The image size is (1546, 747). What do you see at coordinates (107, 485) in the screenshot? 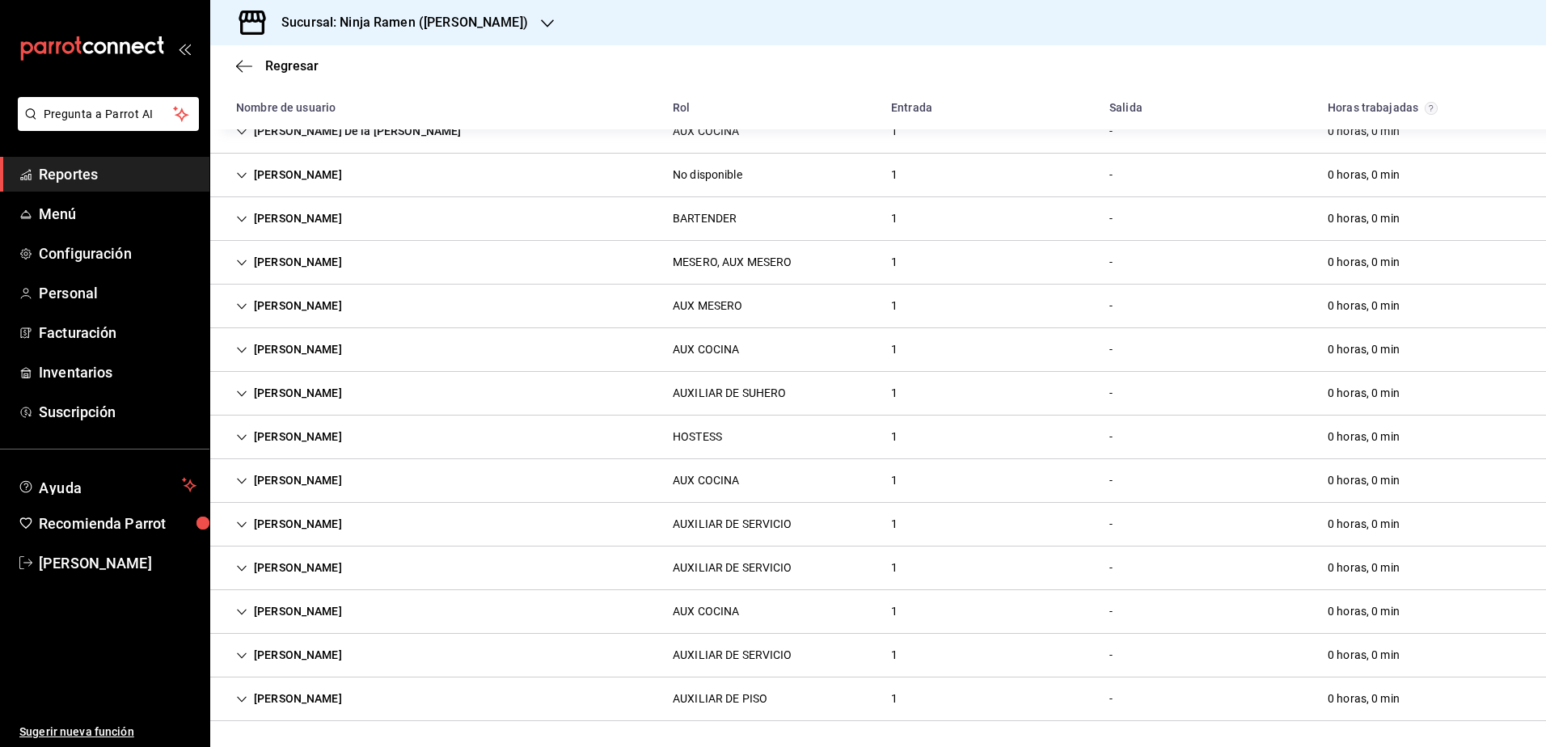
I see `span: Ayuda` at bounding box center [107, 485].